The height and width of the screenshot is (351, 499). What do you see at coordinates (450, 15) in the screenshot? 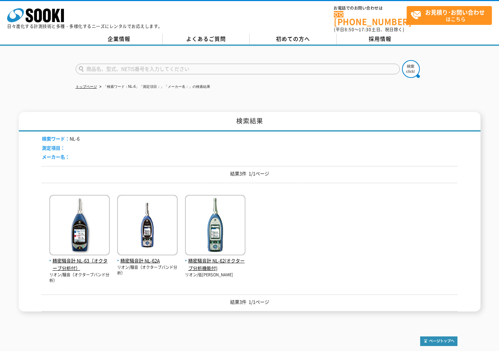
I see `a: お見積り･お問い合わせはこちら` at bounding box center [450, 15].